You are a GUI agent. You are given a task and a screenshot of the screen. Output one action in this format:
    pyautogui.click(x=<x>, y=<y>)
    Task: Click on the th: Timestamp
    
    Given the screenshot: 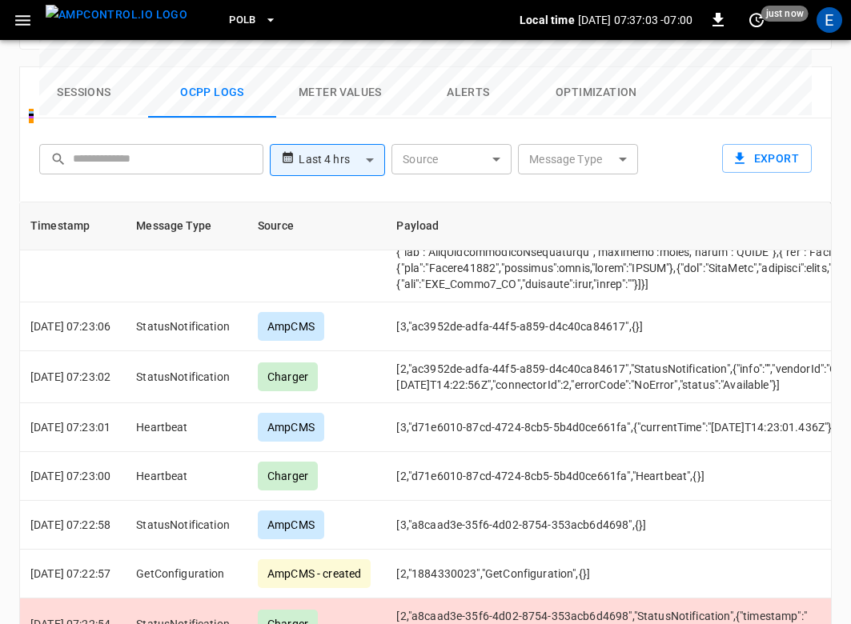 What is the action you would take?
    pyautogui.click(x=70, y=227)
    